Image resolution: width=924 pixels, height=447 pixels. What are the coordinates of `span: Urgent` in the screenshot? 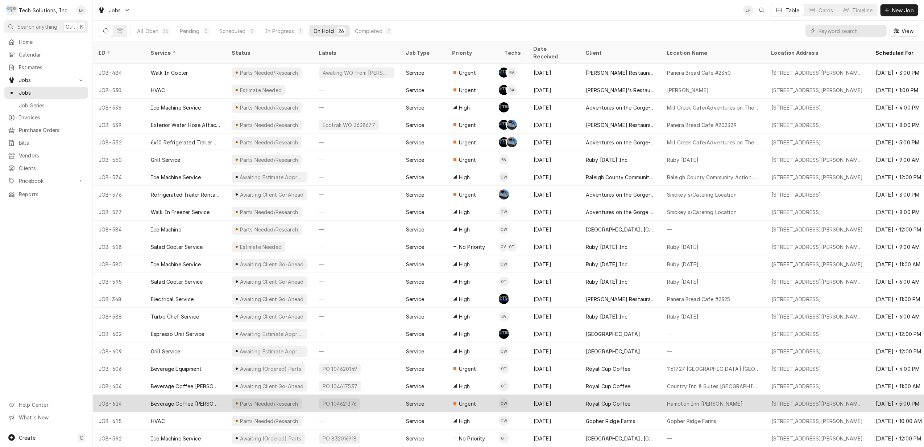 It's located at (467, 160).